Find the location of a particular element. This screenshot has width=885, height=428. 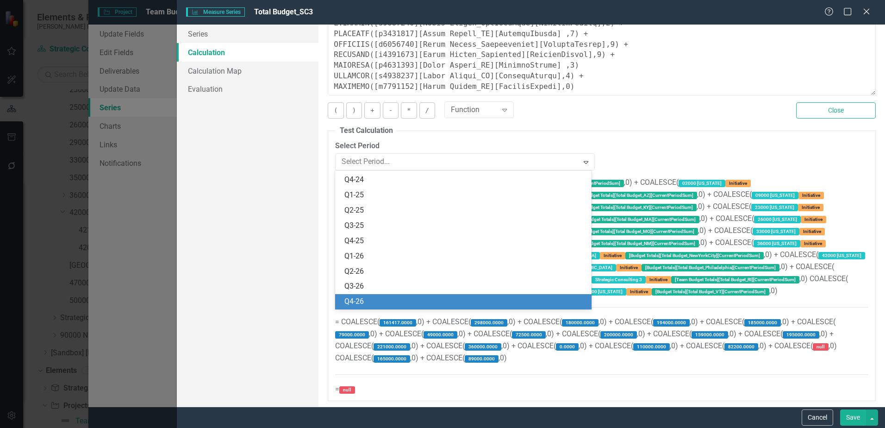

span: Total Budget_SC3 is located at coordinates (283, 12).